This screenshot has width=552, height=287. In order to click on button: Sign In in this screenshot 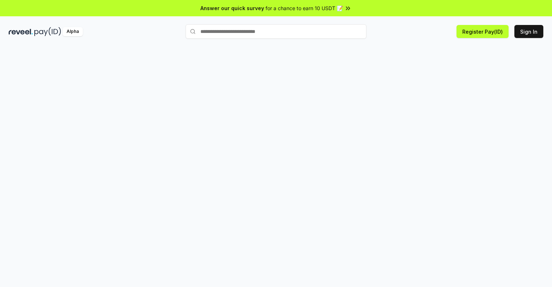, I will do `click(529, 31)`.